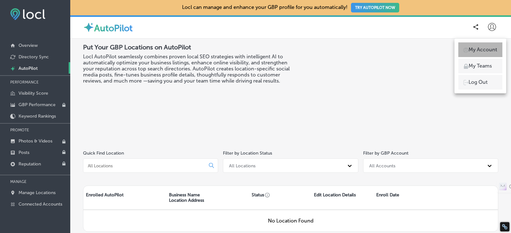  I want to click on img: website_grey.svg, so click(13, 19).